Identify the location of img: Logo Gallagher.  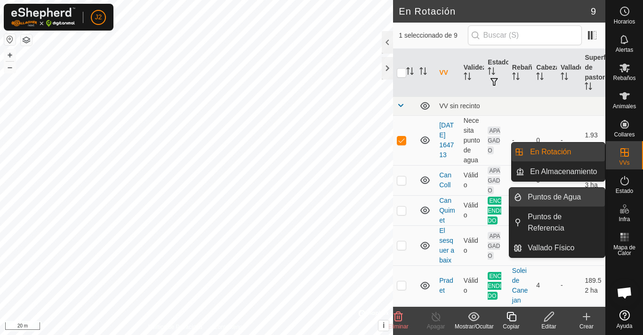
(43, 17).